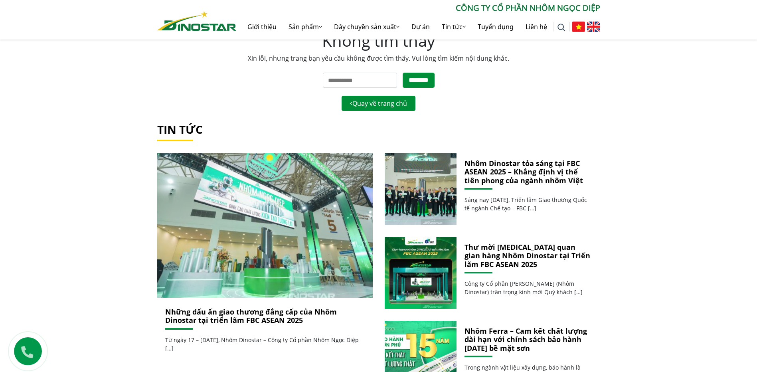  I want to click on p: CÔNG TY CỔ PHẦN NHÔM NGỌC DIỆP, so click(418, 8).